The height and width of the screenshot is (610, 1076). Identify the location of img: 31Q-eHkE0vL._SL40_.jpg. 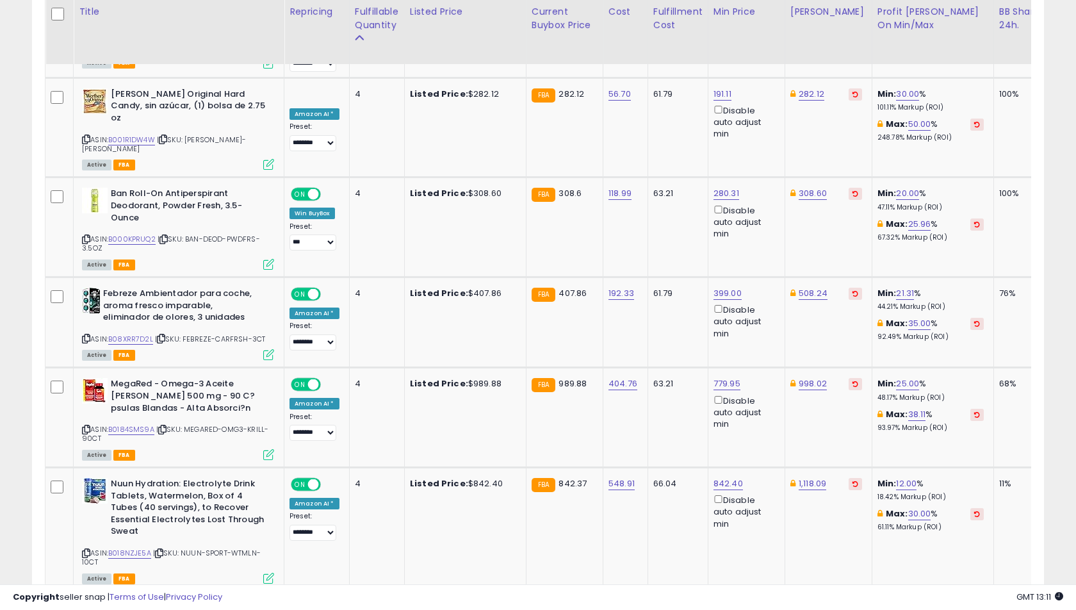
(95, 200).